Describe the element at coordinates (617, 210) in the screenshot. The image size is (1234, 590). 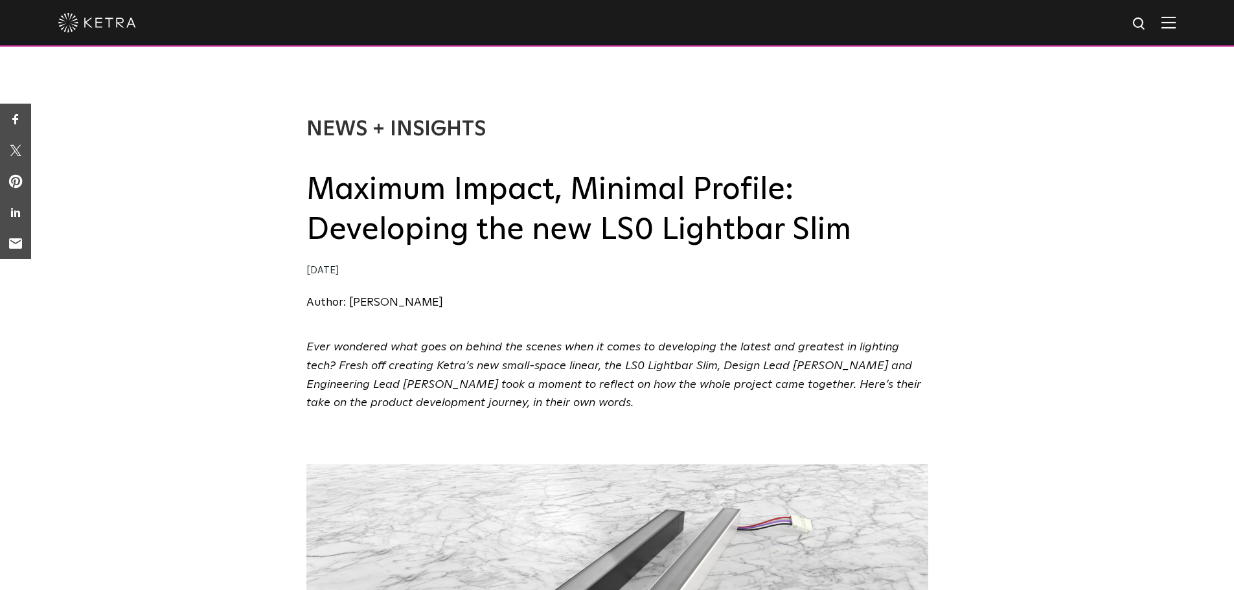
I see `h2: Maximum Impact, Minimal Profile: Developing the new LS0 Lightbar Slim` at that location.